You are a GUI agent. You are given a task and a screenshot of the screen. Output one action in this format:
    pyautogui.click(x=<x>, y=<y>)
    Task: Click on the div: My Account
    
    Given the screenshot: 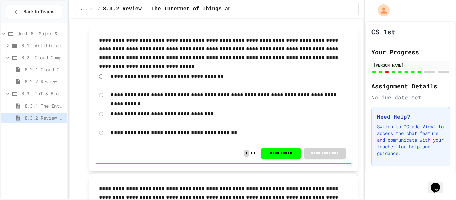 What is the action you would take?
    pyautogui.click(x=381, y=10)
    